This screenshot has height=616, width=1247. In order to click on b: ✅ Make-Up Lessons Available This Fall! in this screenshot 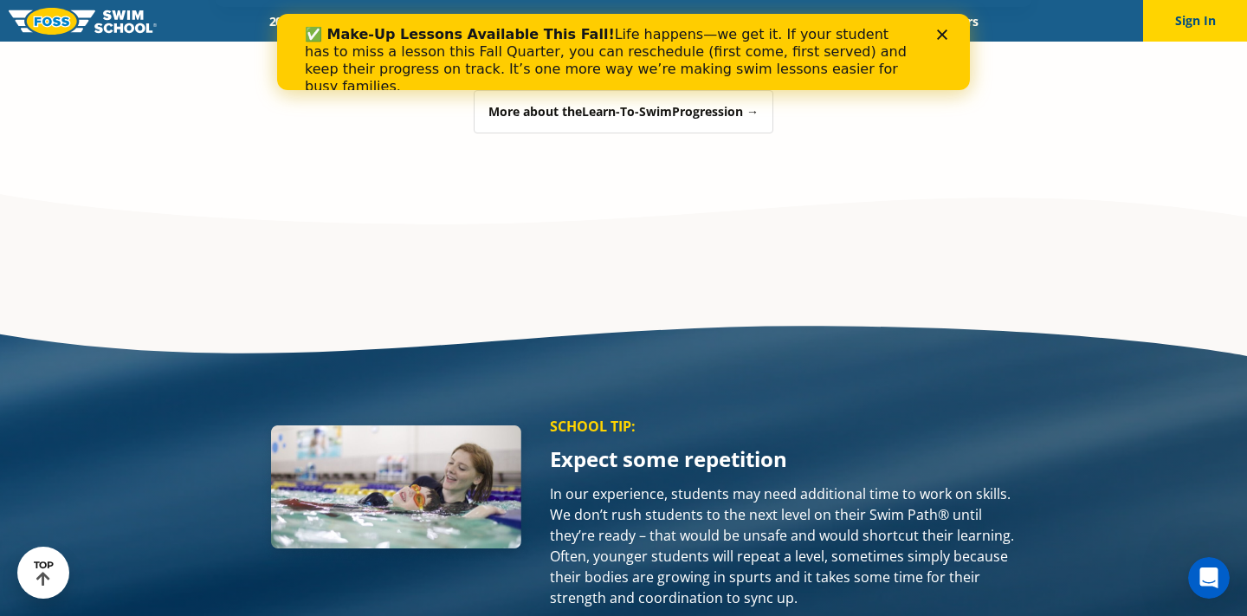, I will do `click(183, 20)`.